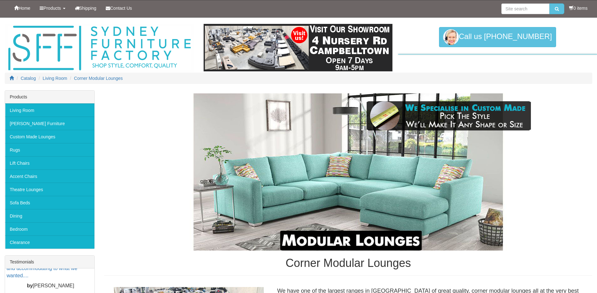 The height and width of the screenshot is (293, 597). What do you see at coordinates (348, 172) in the screenshot?
I see `img: Corner Modular Lounges` at bounding box center [348, 172].